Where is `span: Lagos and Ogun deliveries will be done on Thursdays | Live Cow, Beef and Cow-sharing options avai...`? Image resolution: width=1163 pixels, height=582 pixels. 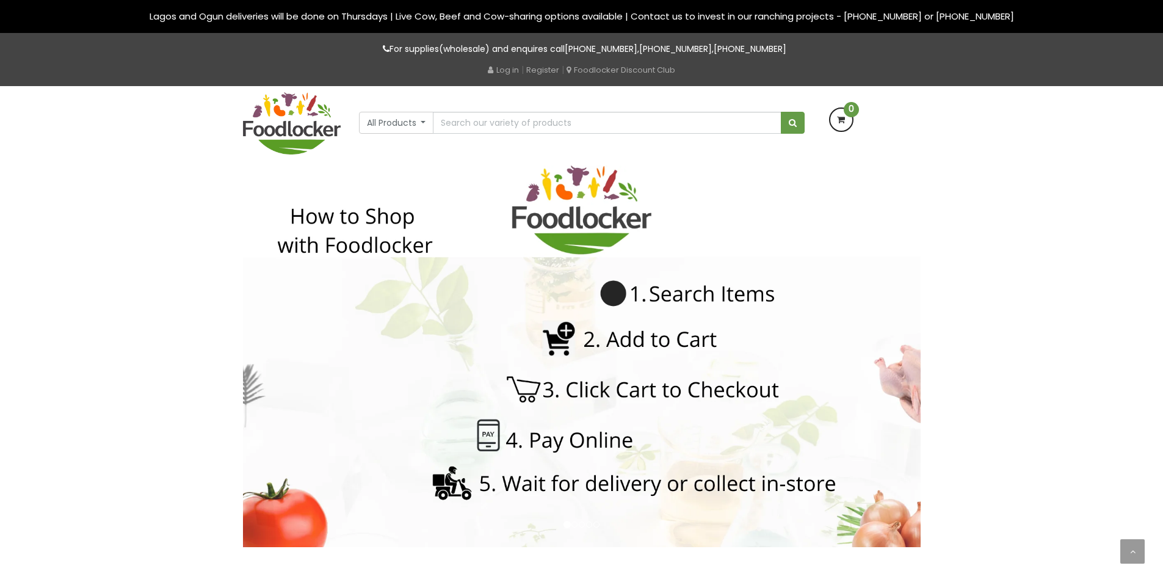
span: Lagos and Ogun deliveries will be done on Thursdays | Live Cow, Beef and Cow-sharing options avai... is located at coordinates (582, 16).